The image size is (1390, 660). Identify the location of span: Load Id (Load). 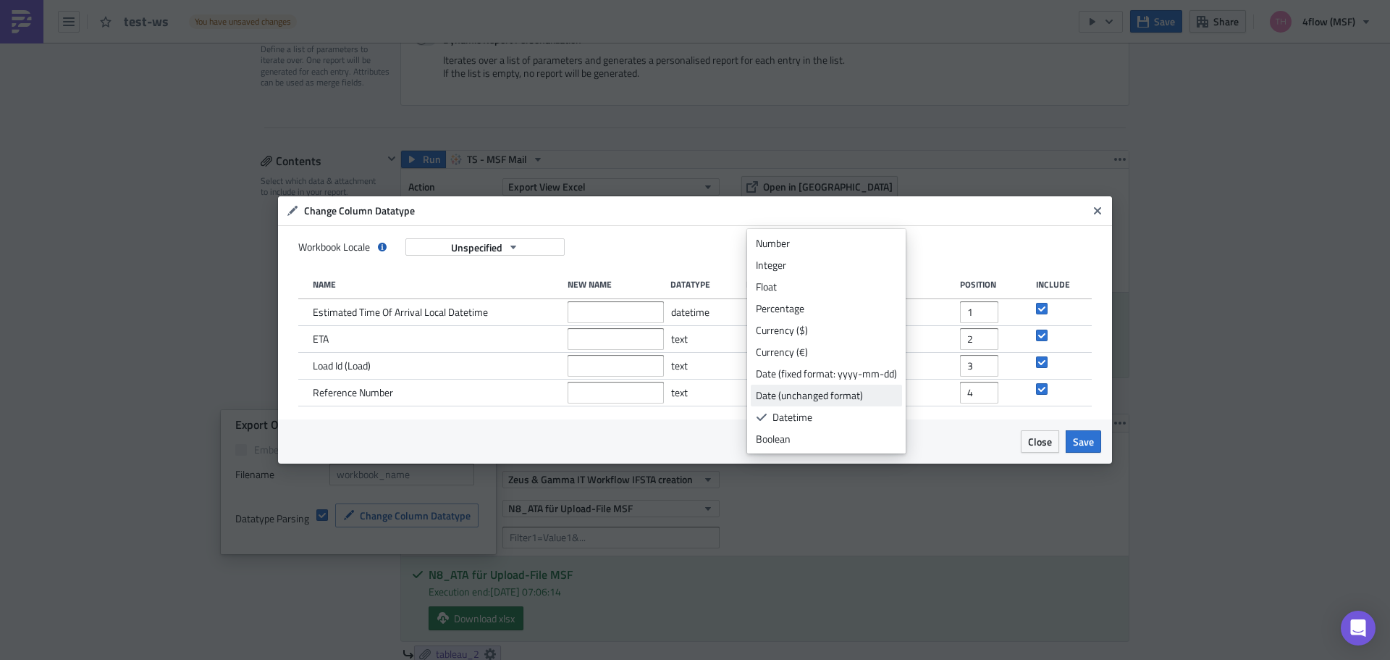
(342, 366).